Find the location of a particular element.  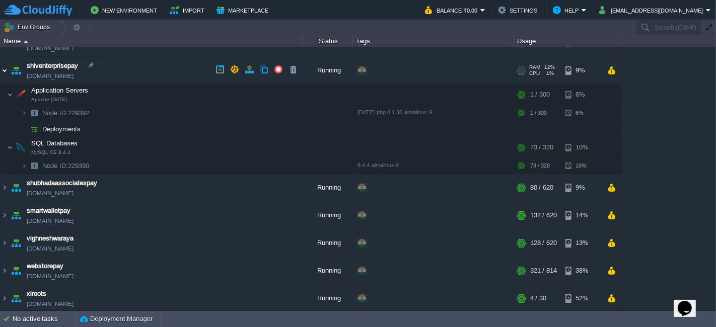

span: Deployments is located at coordinates (61, 129).